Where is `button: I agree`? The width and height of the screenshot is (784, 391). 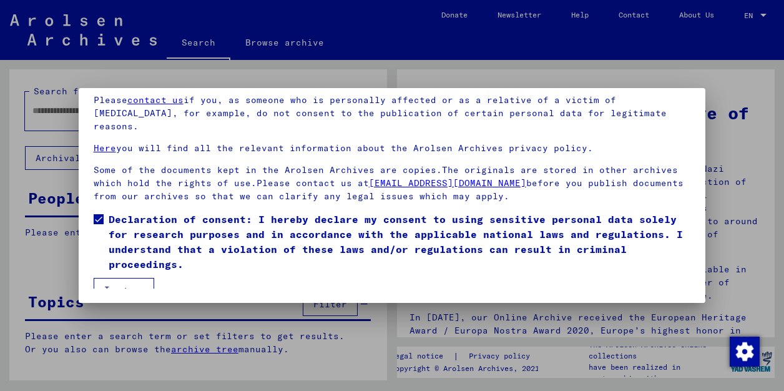 button: I agree is located at coordinates (124, 290).